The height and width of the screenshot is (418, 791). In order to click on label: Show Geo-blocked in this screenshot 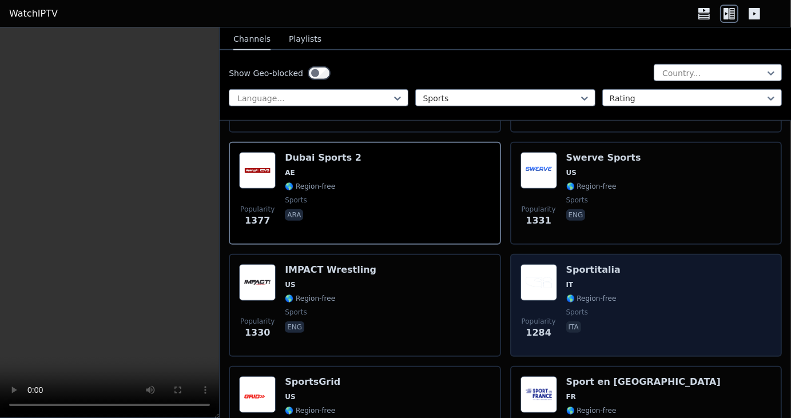, I will do `click(266, 73)`.